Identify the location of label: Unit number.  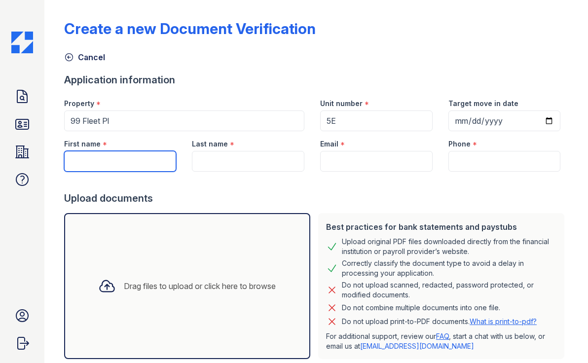
(341, 104).